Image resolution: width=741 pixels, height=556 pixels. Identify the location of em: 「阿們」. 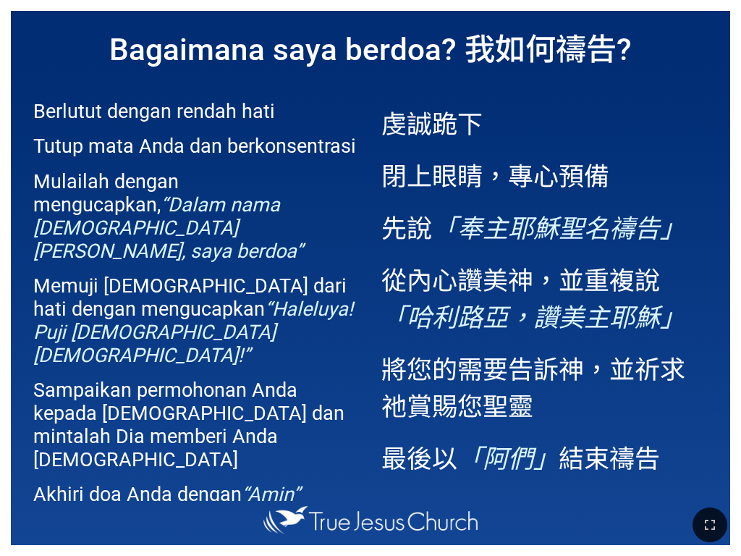
(508, 459).